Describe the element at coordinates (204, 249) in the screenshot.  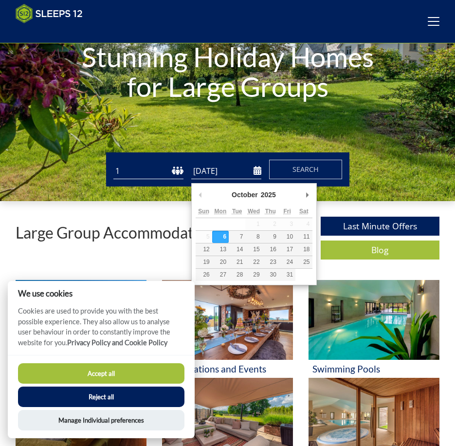
I see `button: 12` at that location.